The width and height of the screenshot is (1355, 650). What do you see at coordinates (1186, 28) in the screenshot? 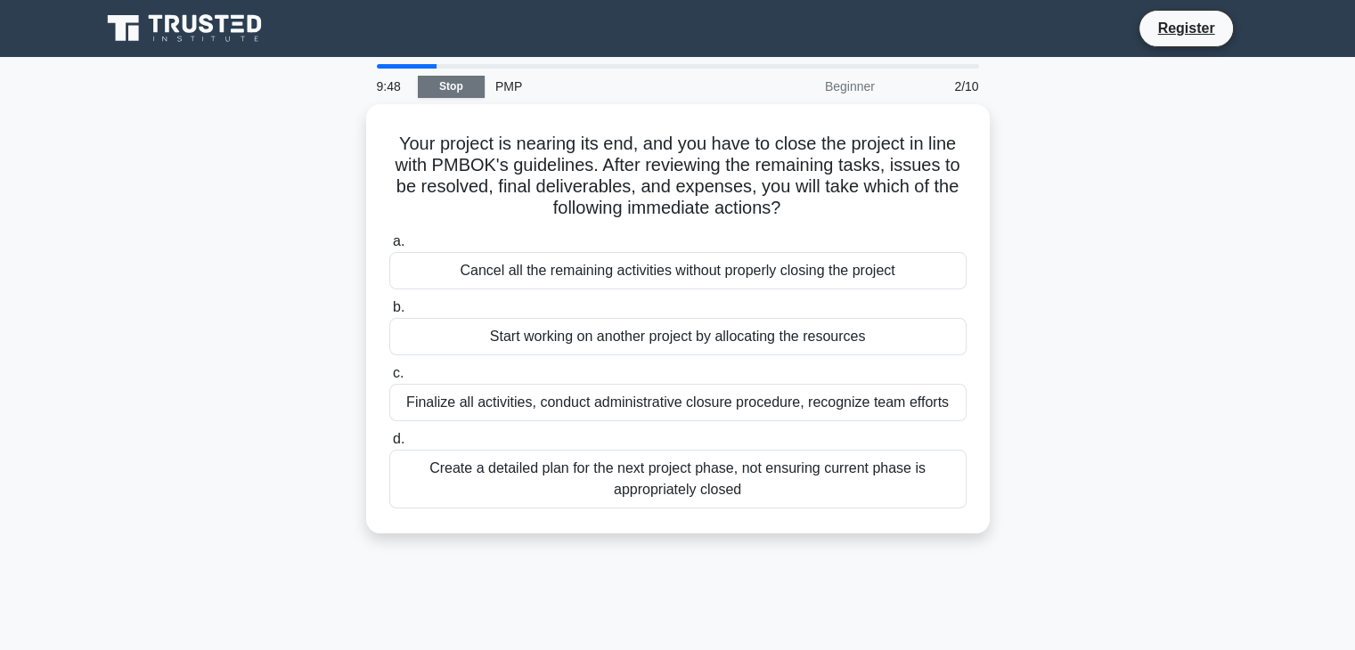
I see `a: Register` at bounding box center [1186, 28].